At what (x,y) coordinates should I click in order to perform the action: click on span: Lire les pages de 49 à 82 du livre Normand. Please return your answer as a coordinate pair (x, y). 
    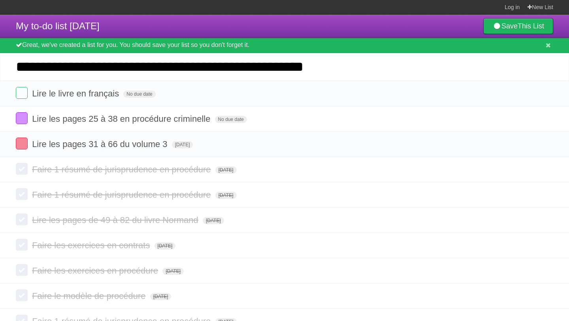
    Looking at the image, I should click on (116, 220).